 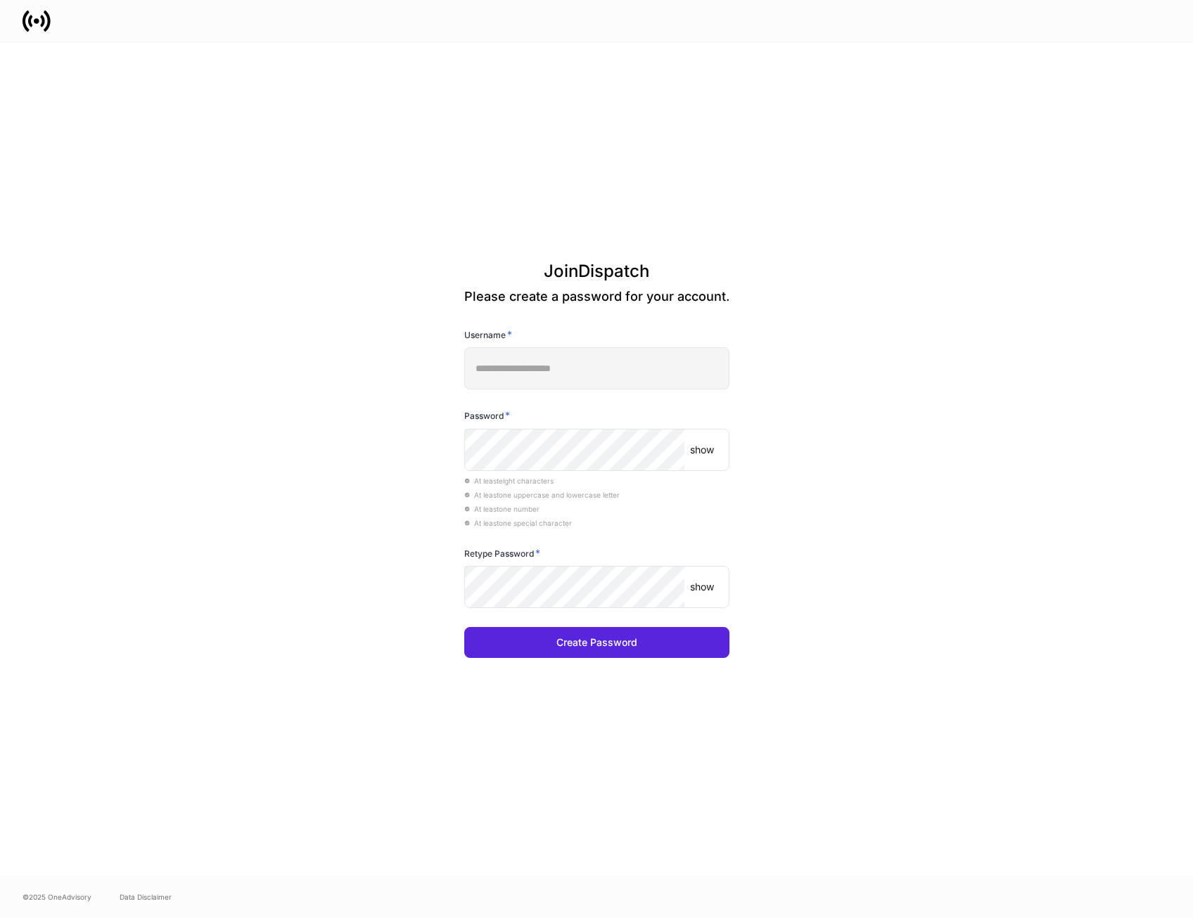 What do you see at coordinates (541, 495) in the screenshot?
I see `span: At least one uppercase and lowercase letter` at bounding box center [541, 495].